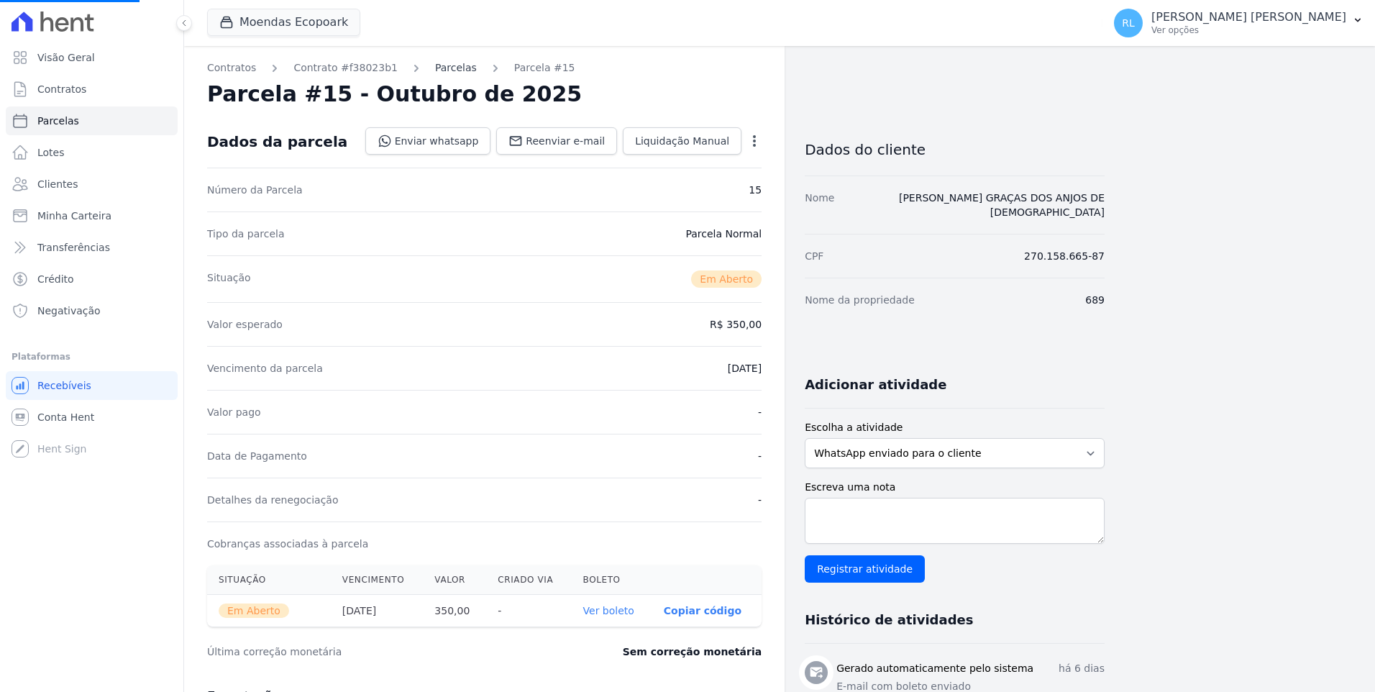 The image size is (1375, 692). I want to click on dd: Sem correção monetária, so click(692, 651).